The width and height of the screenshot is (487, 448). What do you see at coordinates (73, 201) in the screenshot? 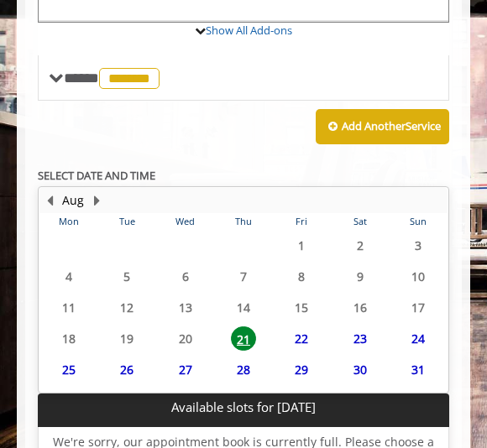
I see `button: Aug` at bounding box center [73, 201].